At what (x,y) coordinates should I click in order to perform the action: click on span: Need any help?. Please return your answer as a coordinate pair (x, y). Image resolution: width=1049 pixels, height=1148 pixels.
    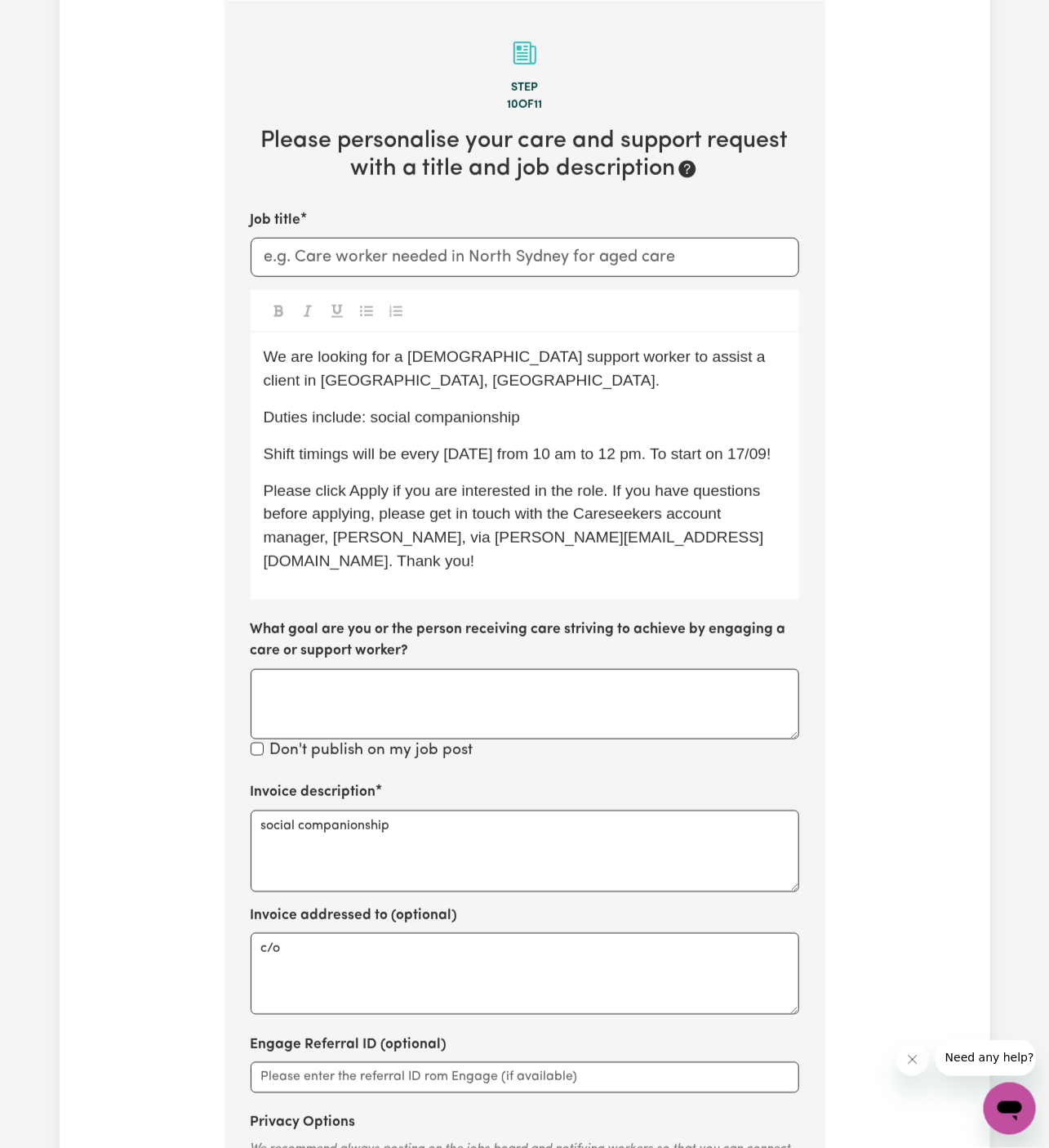
    Looking at the image, I should click on (54, 18).